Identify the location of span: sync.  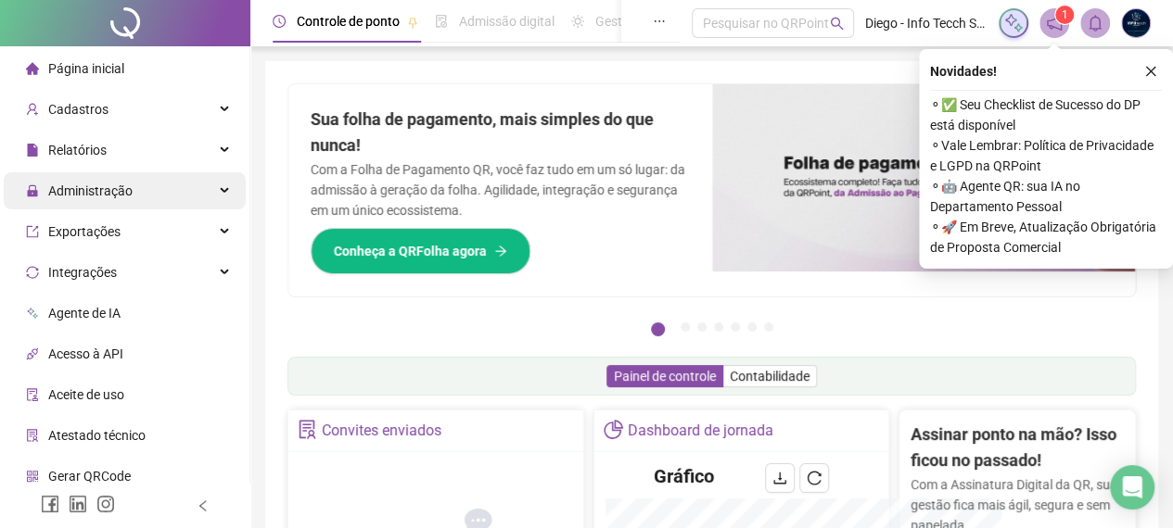
(32, 273).